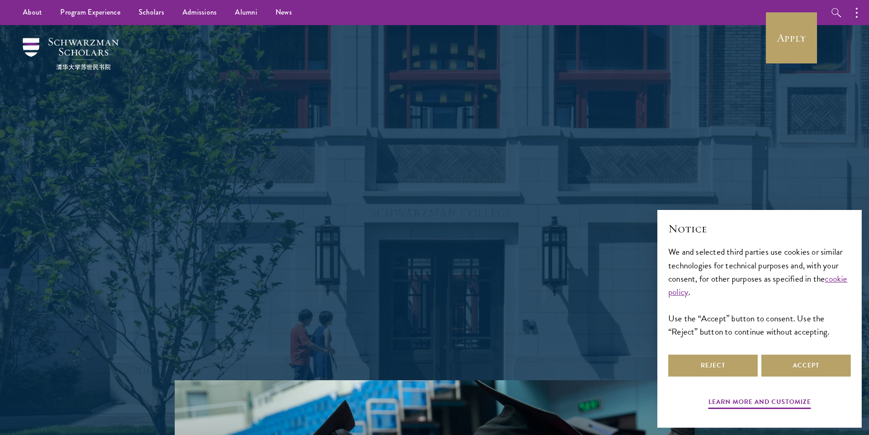 Image resolution: width=869 pixels, height=435 pixels. Describe the element at coordinates (758, 285) in the screenshot. I see `a: cookie policy` at that location.